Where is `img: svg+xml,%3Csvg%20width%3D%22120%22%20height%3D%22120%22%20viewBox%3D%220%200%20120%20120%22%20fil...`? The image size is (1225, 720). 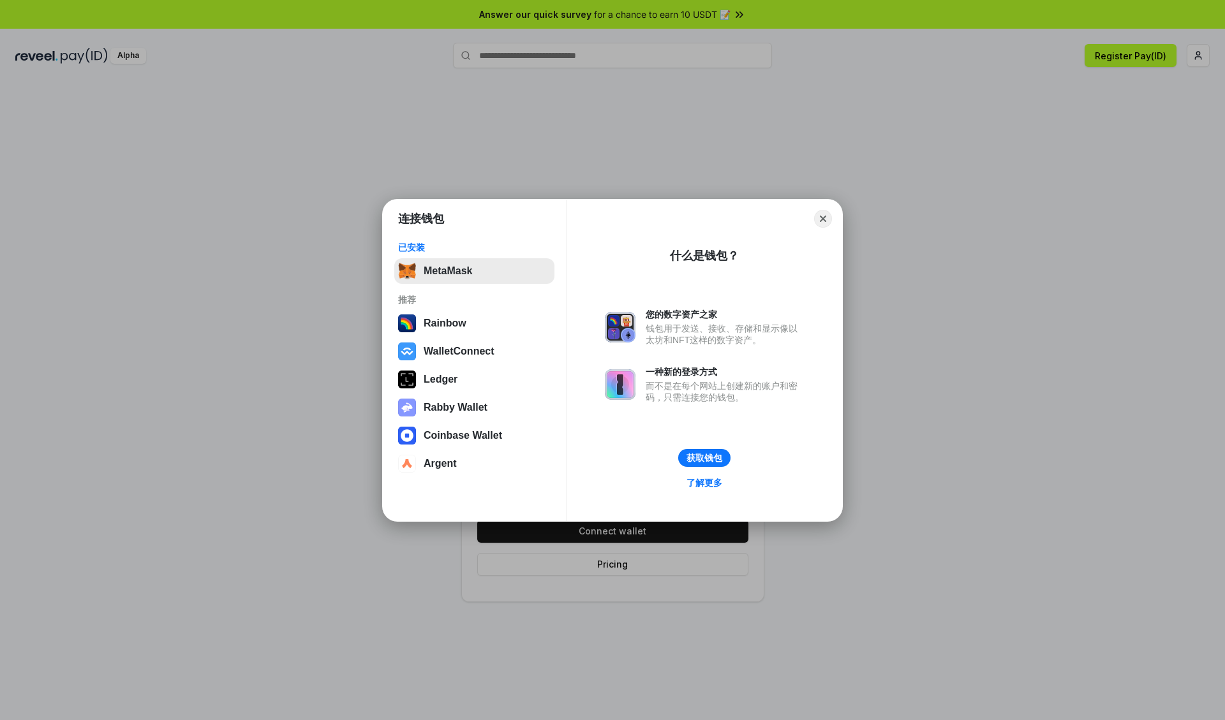 img: svg+xml,%3Csvg%20width%3D%22120%22%20height%3D%22120%22%20viewBox%3D%220%200%20120%20120%22%20fil... is located at coordinates (407, 323).